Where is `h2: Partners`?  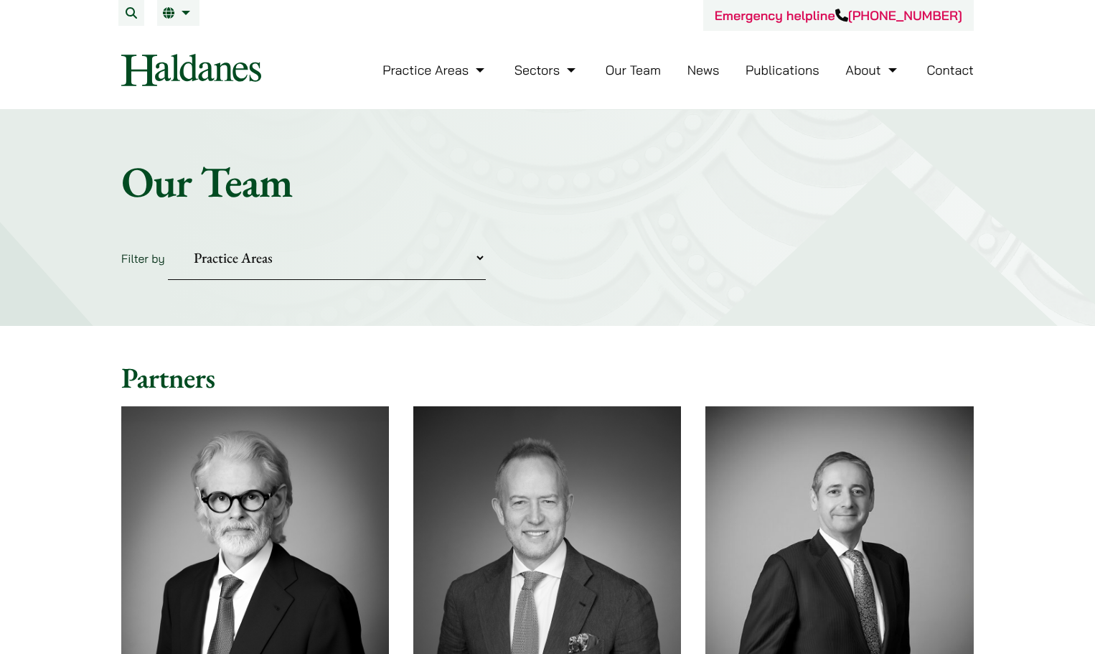 h2: Partners is located at coordinates (548, 378).